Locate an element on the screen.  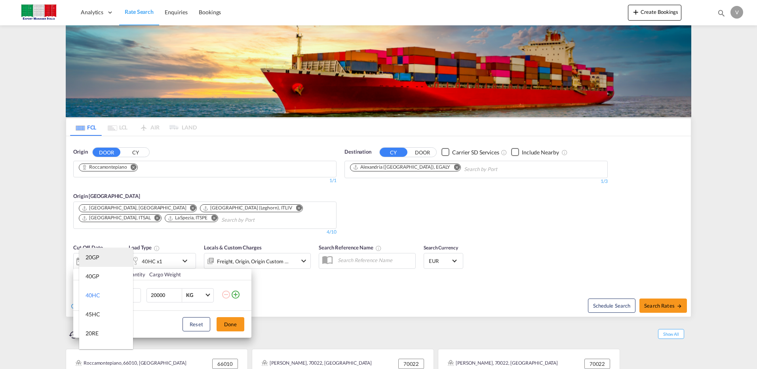
div: 20RE is located at coordinates (92, 333).